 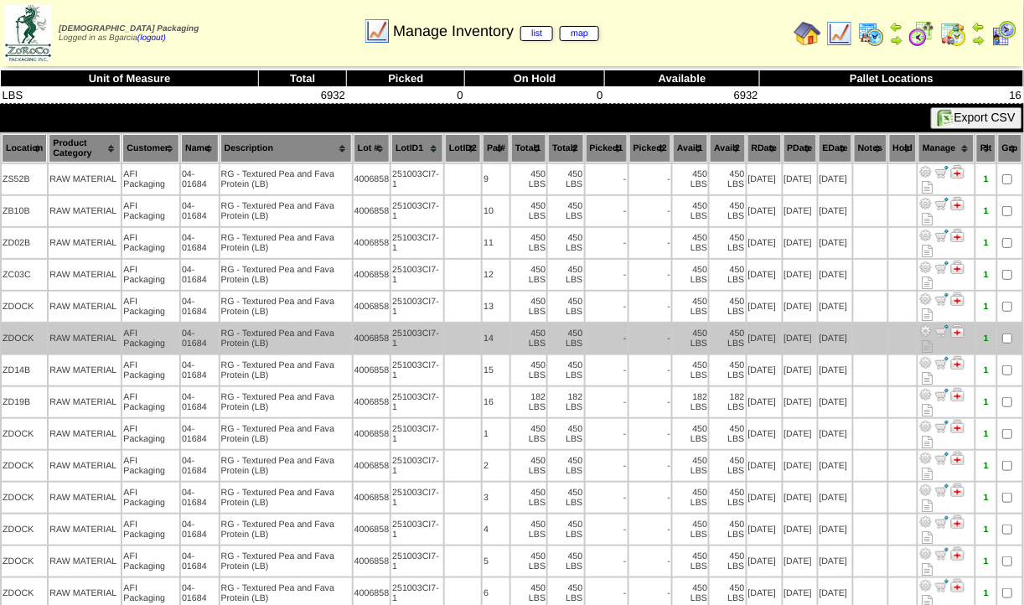 I want to click on td: ZD02B, so click(x=24, y=243).